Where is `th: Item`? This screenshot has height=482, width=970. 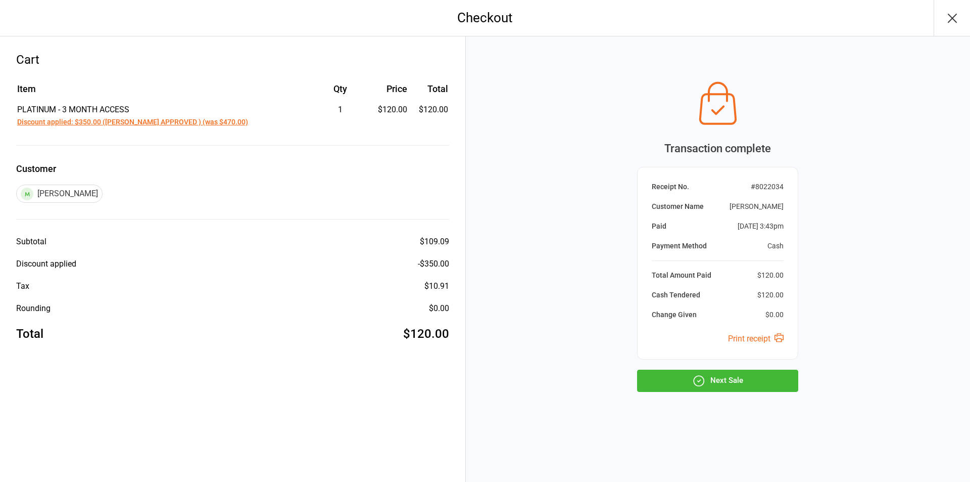
th: Item is located at coordinates (164, 92).